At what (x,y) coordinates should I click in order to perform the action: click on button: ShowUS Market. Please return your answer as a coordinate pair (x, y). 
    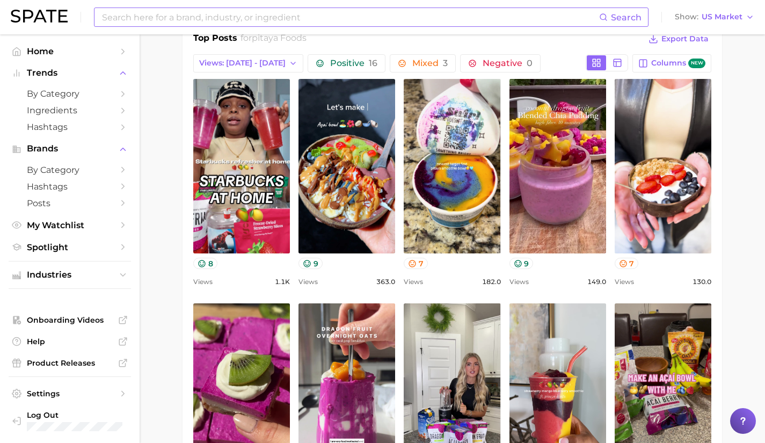
    Looking at the image, I should click on (714, 17).